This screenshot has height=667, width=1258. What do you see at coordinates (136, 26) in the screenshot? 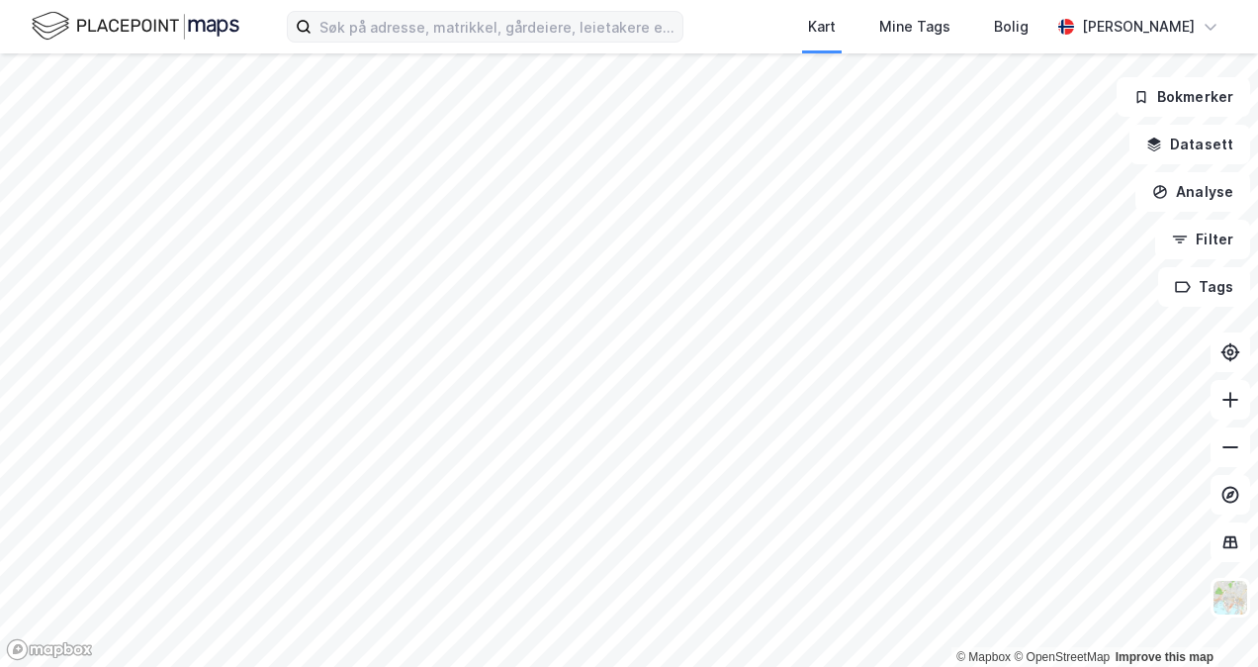
I see `img: logo.f888ab2527a4732fd821a326f86c7f29.svg` at bounding box center [136, 26].